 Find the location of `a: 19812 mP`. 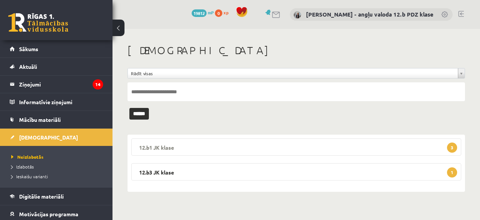

a: 19812 mP is located at coordinates (203, 12).